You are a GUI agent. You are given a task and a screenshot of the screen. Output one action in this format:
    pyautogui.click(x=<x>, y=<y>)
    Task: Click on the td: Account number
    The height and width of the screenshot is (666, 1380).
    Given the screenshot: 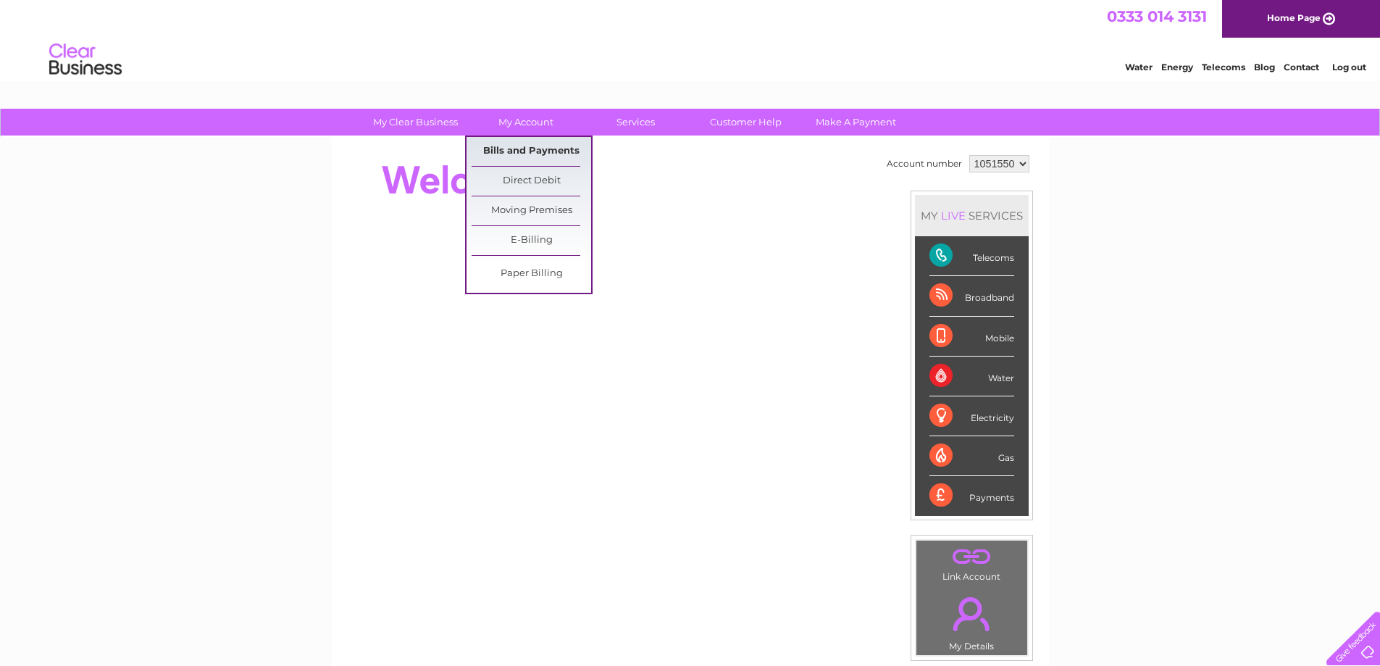 What is the action you would take?
    pyautogui.click(x=924, y=164)
    